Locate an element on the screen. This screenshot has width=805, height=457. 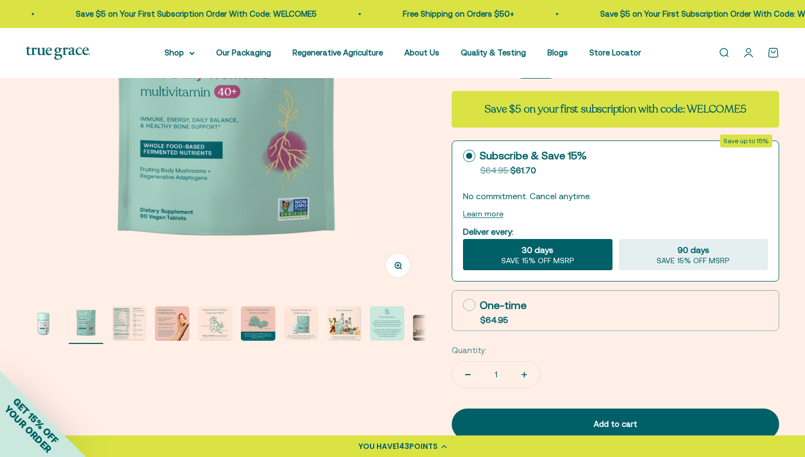
button: Go to item 6 is located at coordinates (258, 325).